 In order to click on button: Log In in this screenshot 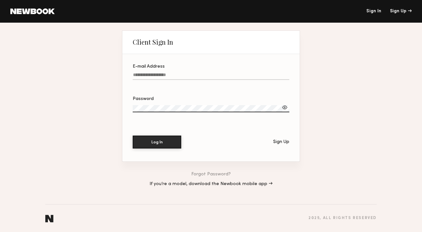, I will do `click(157, 142)`.